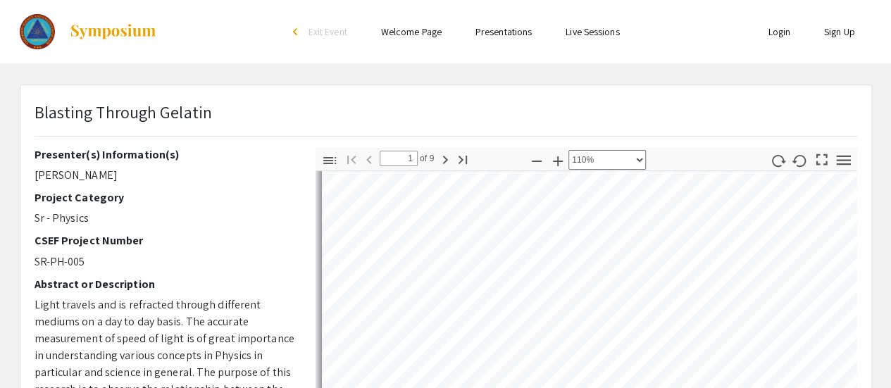  What do you see at coordinates (164, 240) in the screenshot?
I see `h2: CSEF Project Number` at bounding box center [164, 240].